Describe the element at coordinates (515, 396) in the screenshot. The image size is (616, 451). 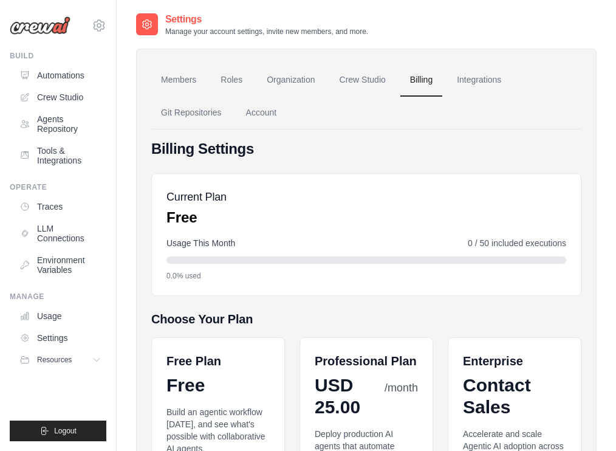
I see `div: Contact Sales` at that location.